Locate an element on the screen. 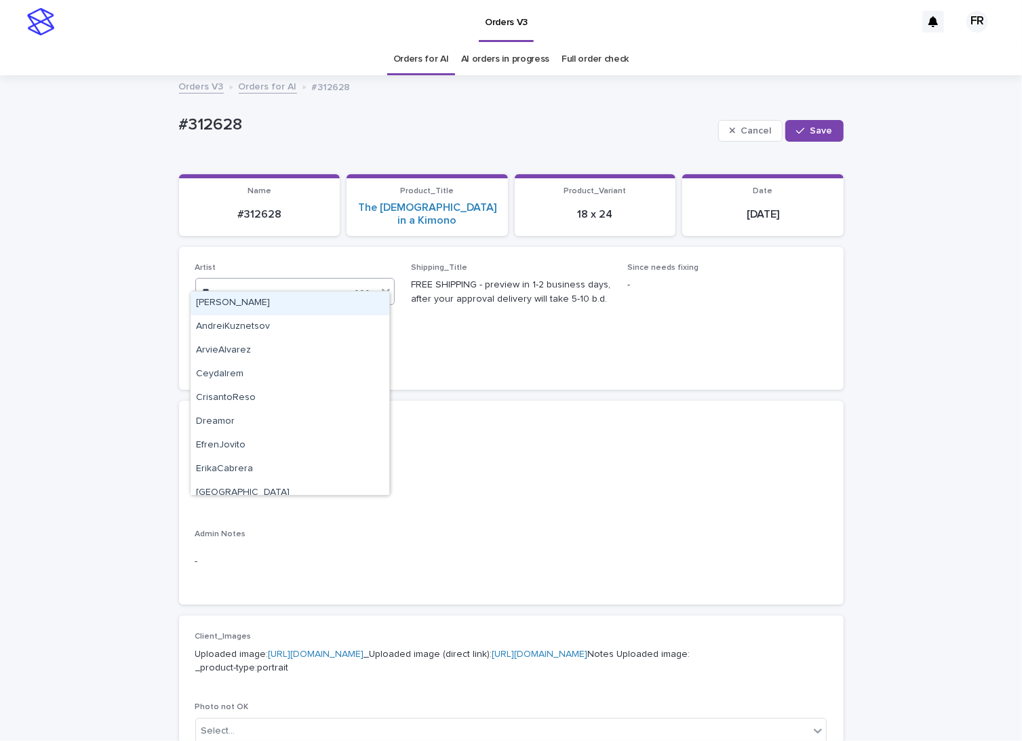 The width and height of the screenshot is (1022, 741). div: EfrenJovito is located at coordinates (290, 446).